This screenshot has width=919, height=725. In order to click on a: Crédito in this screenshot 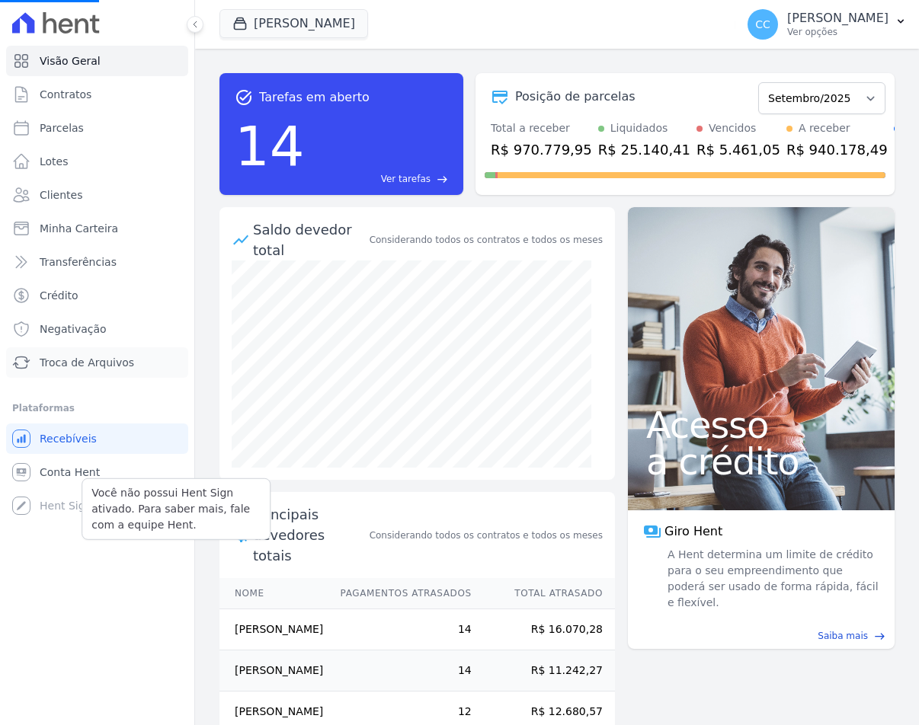, I will do `click(97, 296)`.